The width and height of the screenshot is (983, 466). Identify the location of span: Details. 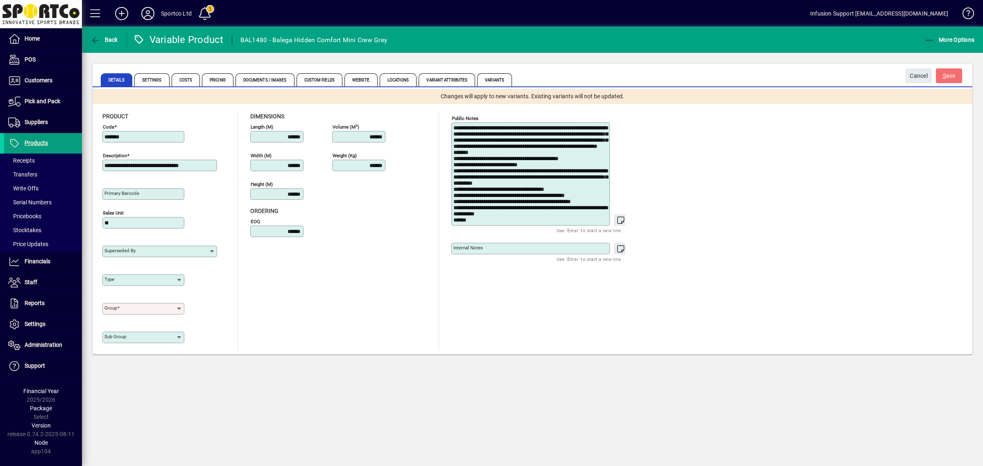
(116, 80).